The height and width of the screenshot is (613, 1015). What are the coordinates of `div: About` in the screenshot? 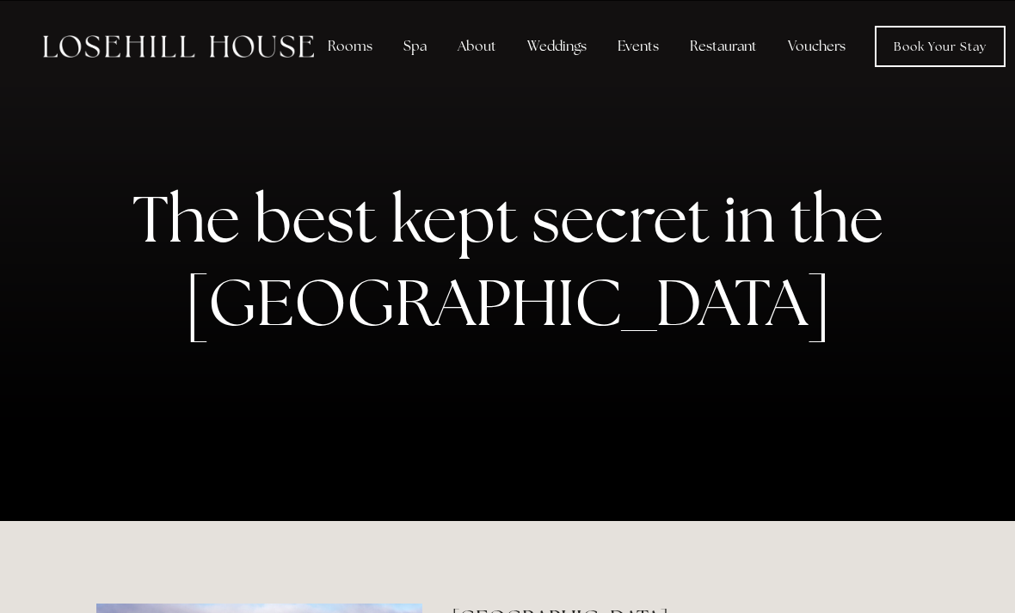 It's located at (476, 46).